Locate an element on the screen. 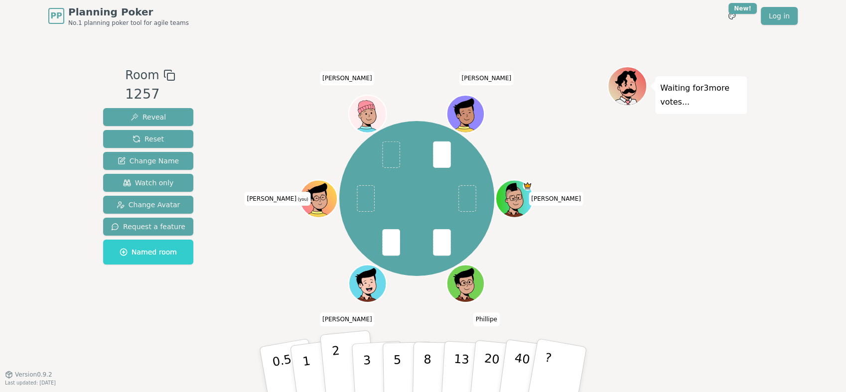 This screenshot has width=846, height=392. span: Change Name is located at coordinates (148, 161).